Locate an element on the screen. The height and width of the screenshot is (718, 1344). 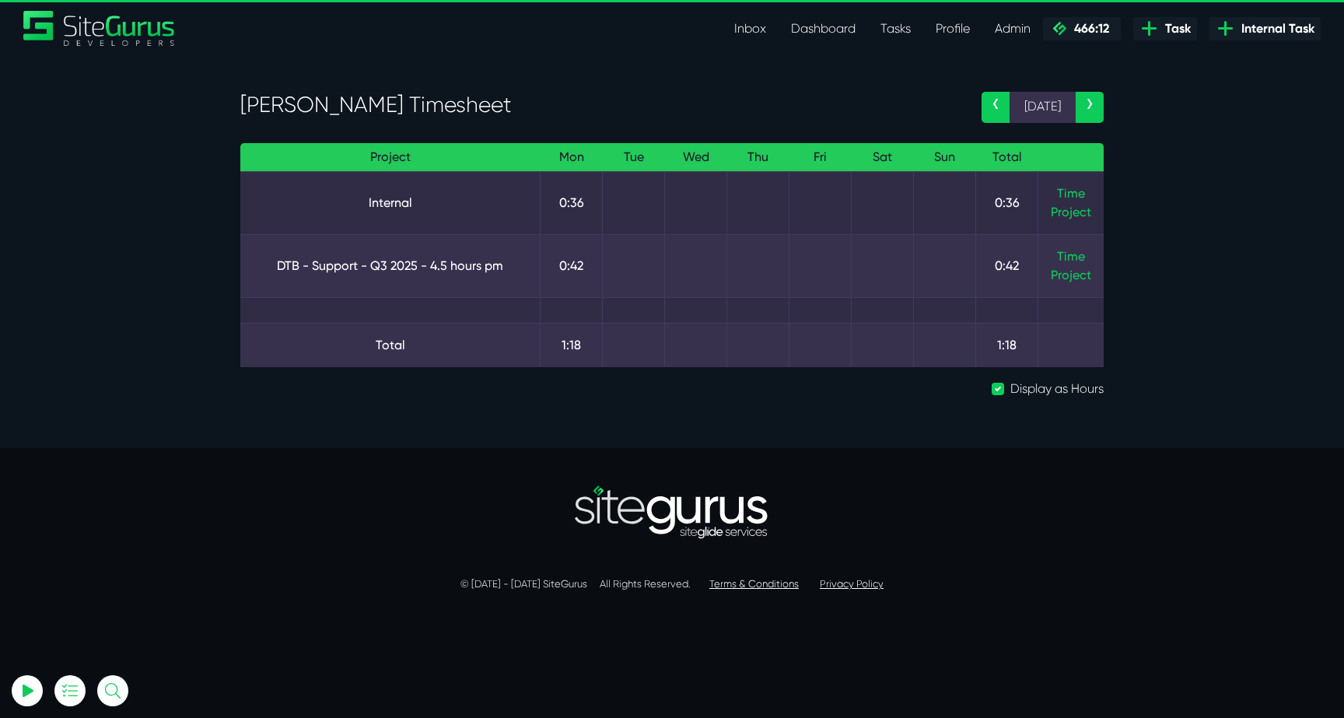
a: Tasks is located at coordinates (895, 29).